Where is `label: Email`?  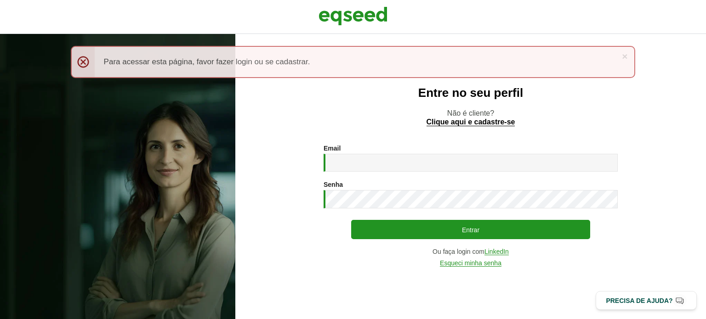 label: Email is located at coordinates (332, 148).